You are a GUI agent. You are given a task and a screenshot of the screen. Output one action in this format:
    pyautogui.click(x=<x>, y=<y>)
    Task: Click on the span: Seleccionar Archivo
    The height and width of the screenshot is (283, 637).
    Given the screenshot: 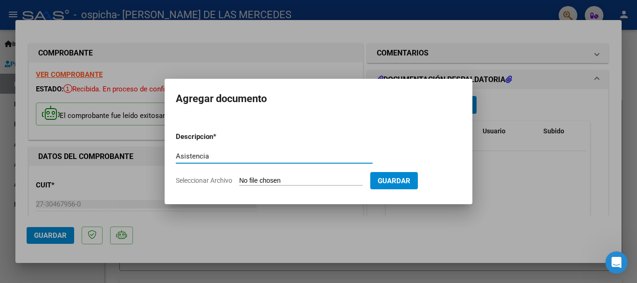 What is the action you would take?
    pyautogui.click(x=204, y=181)
    